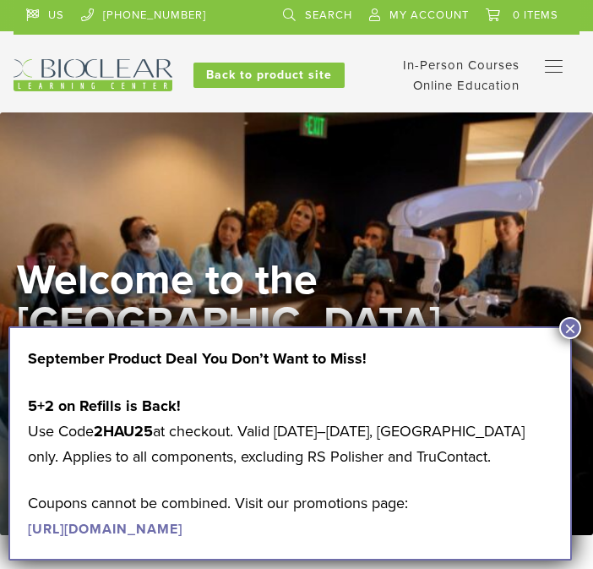 The image size is (593, 569). What do you see at coordinates (104, 405) in the screenshot?
I see `strong: 5+2 on Refills is Back!` at bounding box center [104, 405].